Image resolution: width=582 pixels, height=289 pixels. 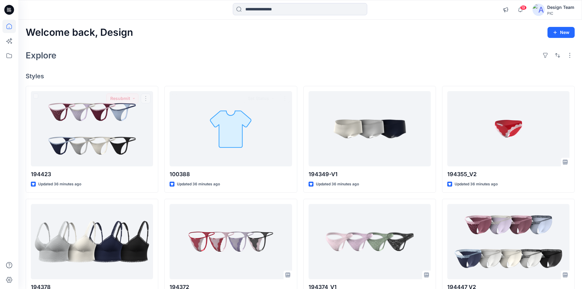 What do you see at coordinates (561, 7) in the screenshot?
I see `div: Design Team` at bounding box center [561, 7].